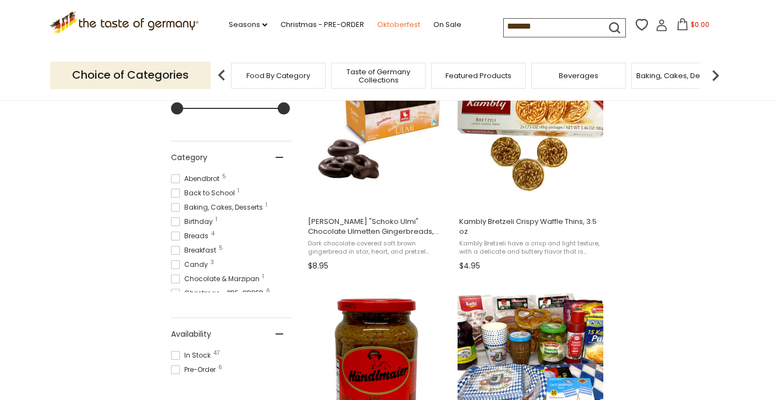 The image size is (776, 400). I want to click on a: Beverages, so click(578, 75).